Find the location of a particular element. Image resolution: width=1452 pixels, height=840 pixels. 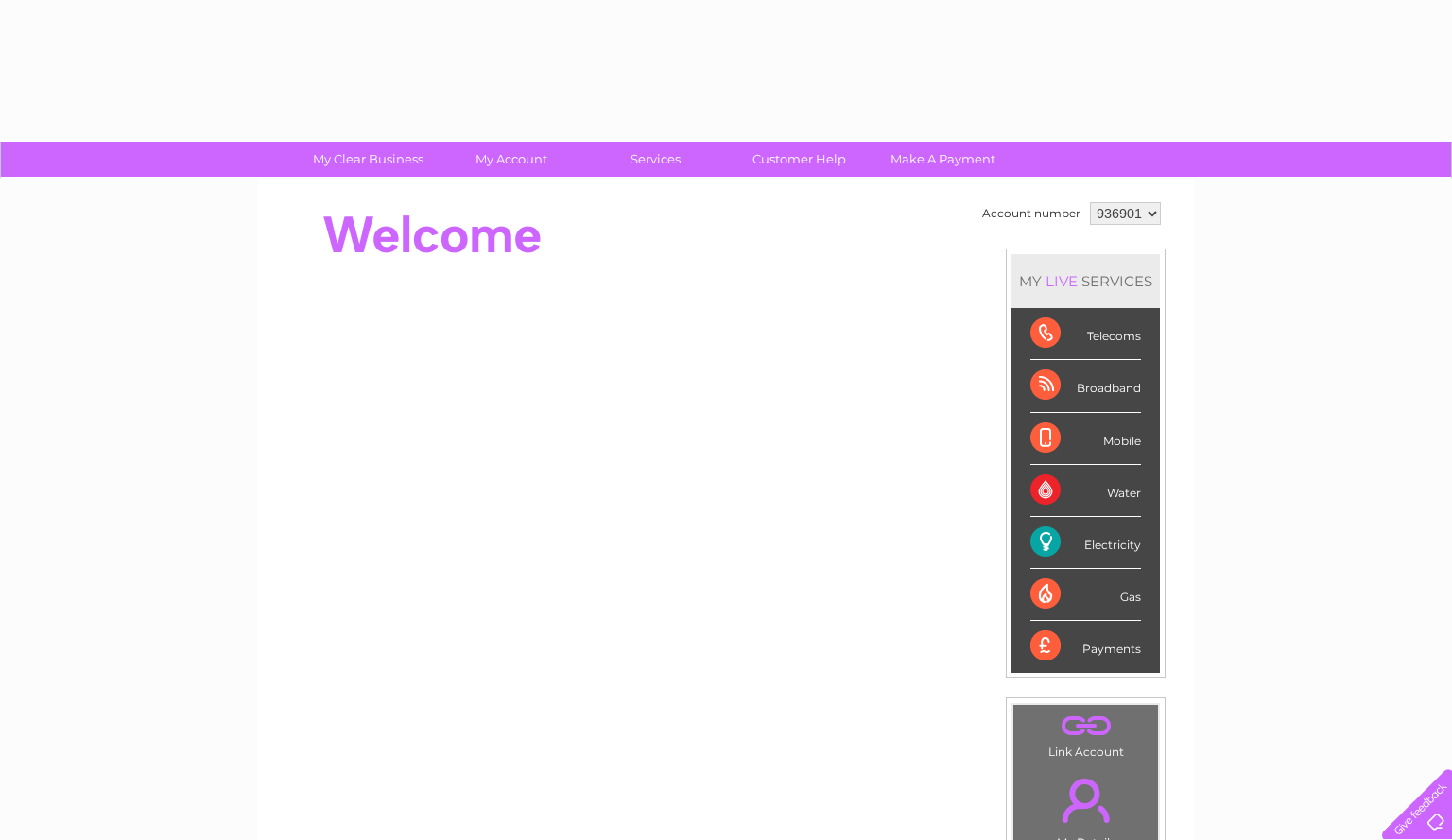

a: Make A Payment is located at coordinates (943, 159).